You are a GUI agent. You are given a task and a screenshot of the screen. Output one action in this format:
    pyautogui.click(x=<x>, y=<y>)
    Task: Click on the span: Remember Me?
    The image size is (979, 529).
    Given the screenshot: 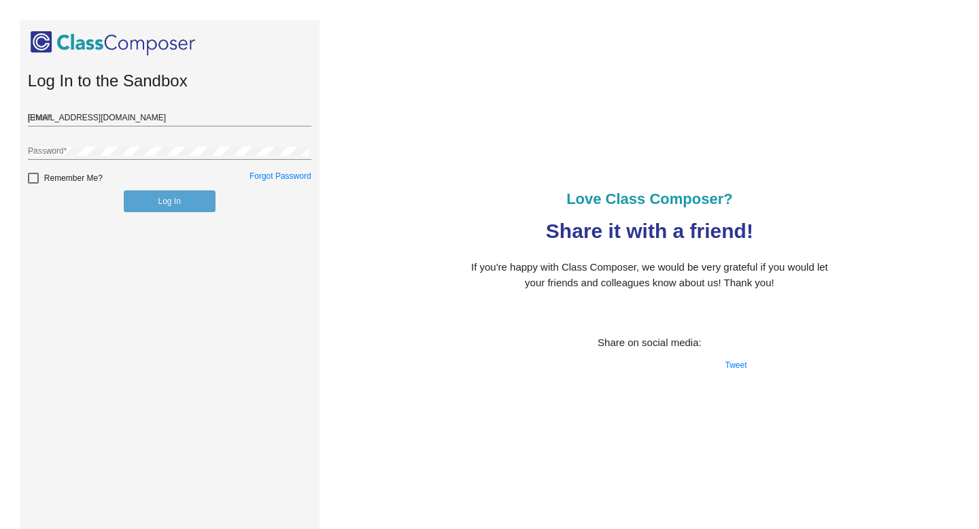 What is the action you would take?
    pyautogui.click(x=73, y=178)
    